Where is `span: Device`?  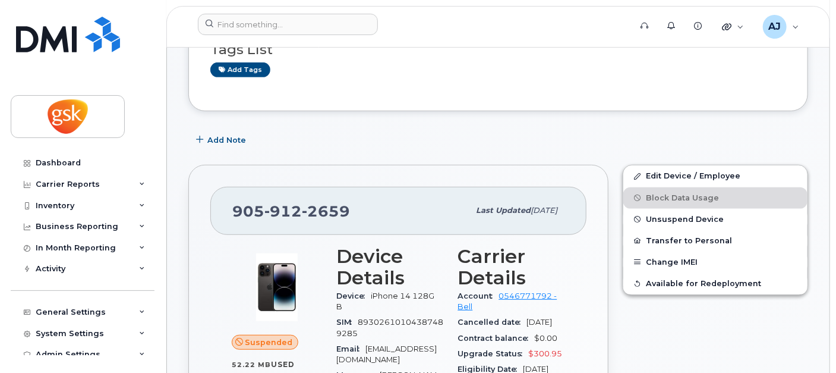
span: Device is located at coordinates (354, 295).